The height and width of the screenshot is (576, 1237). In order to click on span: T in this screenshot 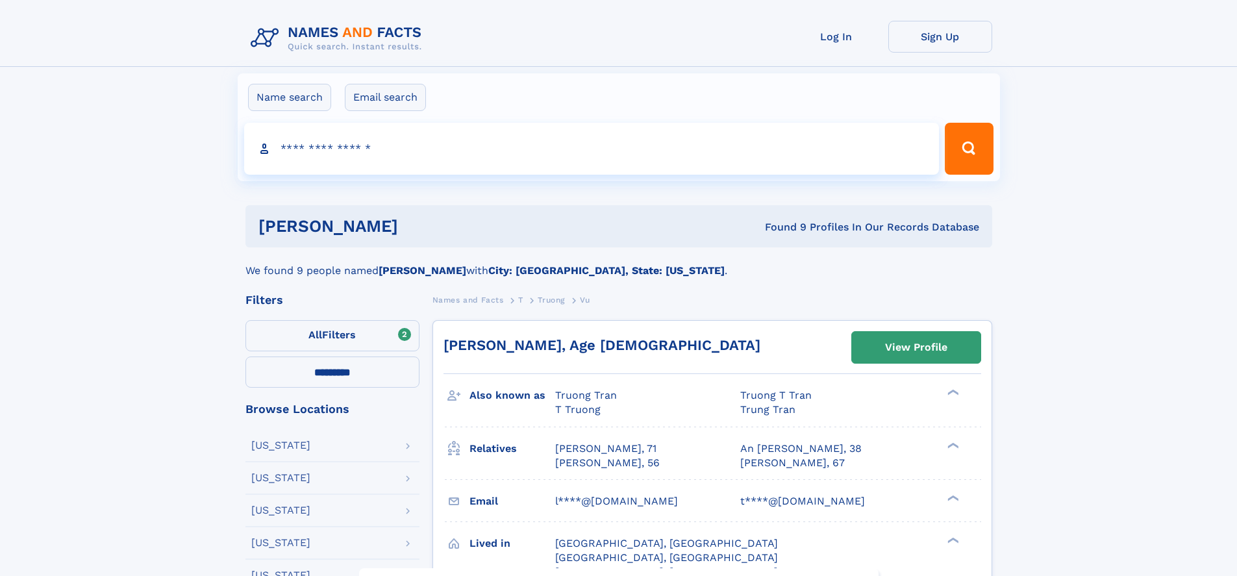, I will do `click(521, 300)`.